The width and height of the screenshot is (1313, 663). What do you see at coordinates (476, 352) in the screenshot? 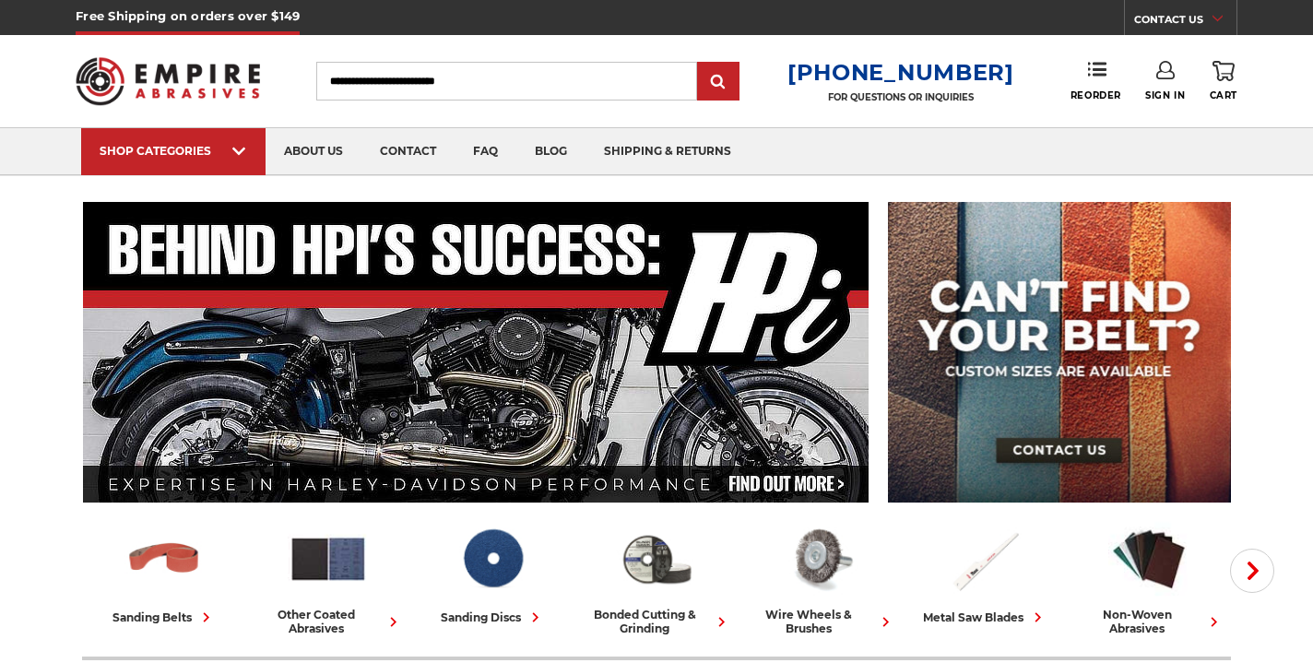
I see `img: Banner for an interview featuring Horsepower Inc who makes Harley performance upgrades featured o...` at bounding box center [476, 352].